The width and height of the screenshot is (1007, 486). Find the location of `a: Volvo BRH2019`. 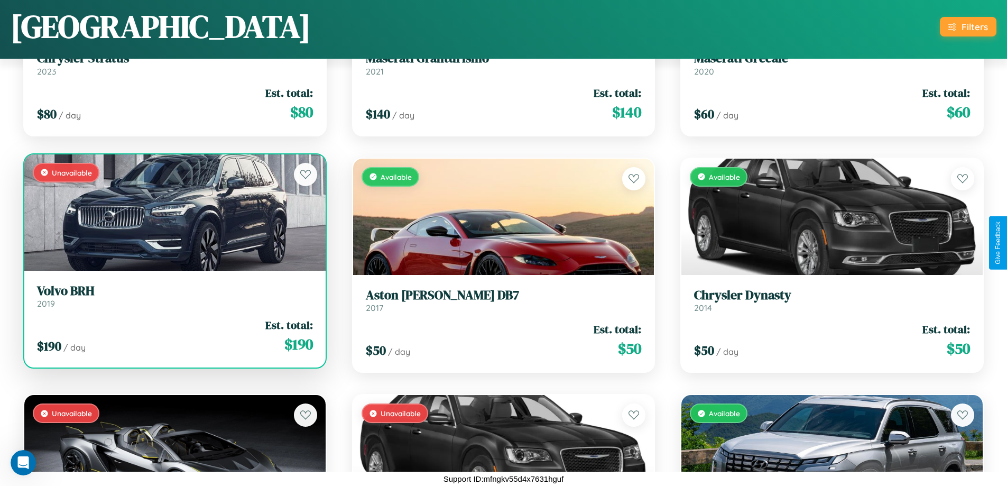

a: Volvo BRH2019 is located at coordinates (175, 296).